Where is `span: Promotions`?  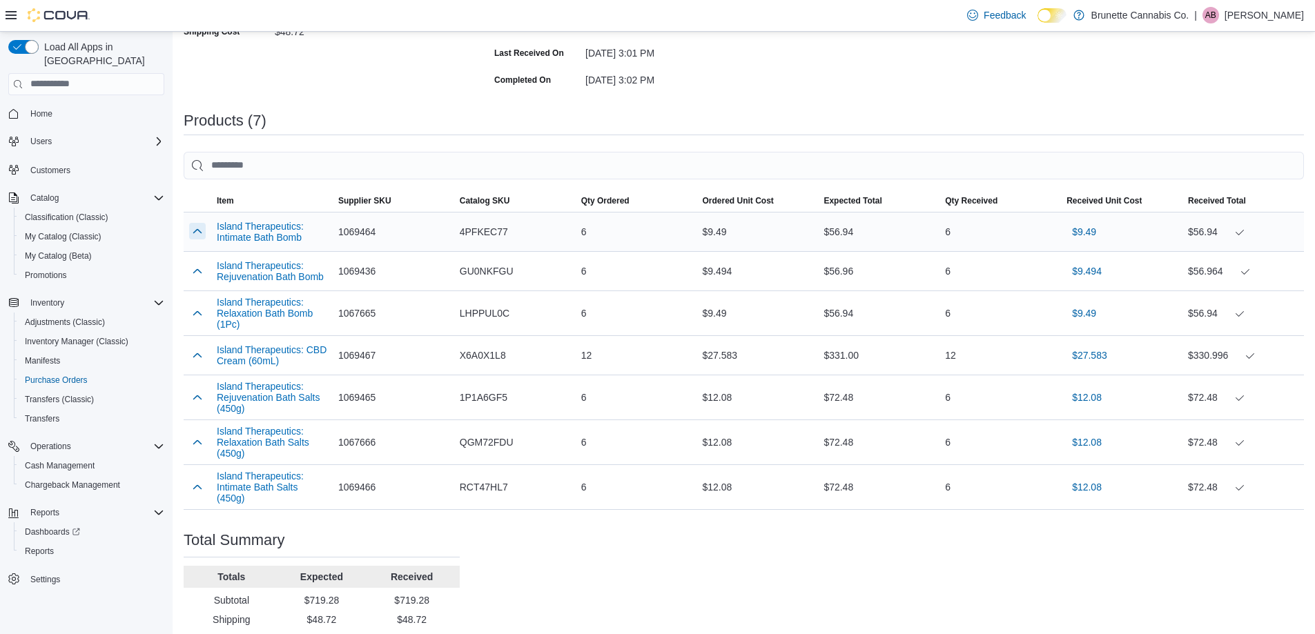
span: Promotions is located at coordinates (92, 275).